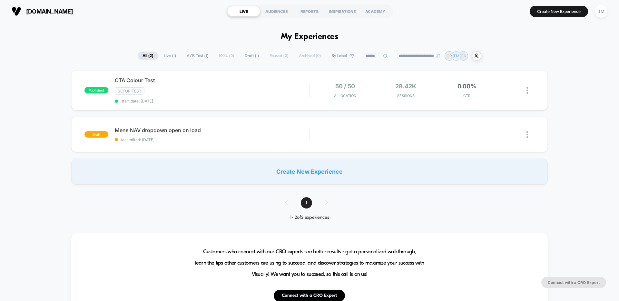 This screenshot has width=619, height=301. I want to click on span: Mens NAV dropdown open on load, so click(212, 130).